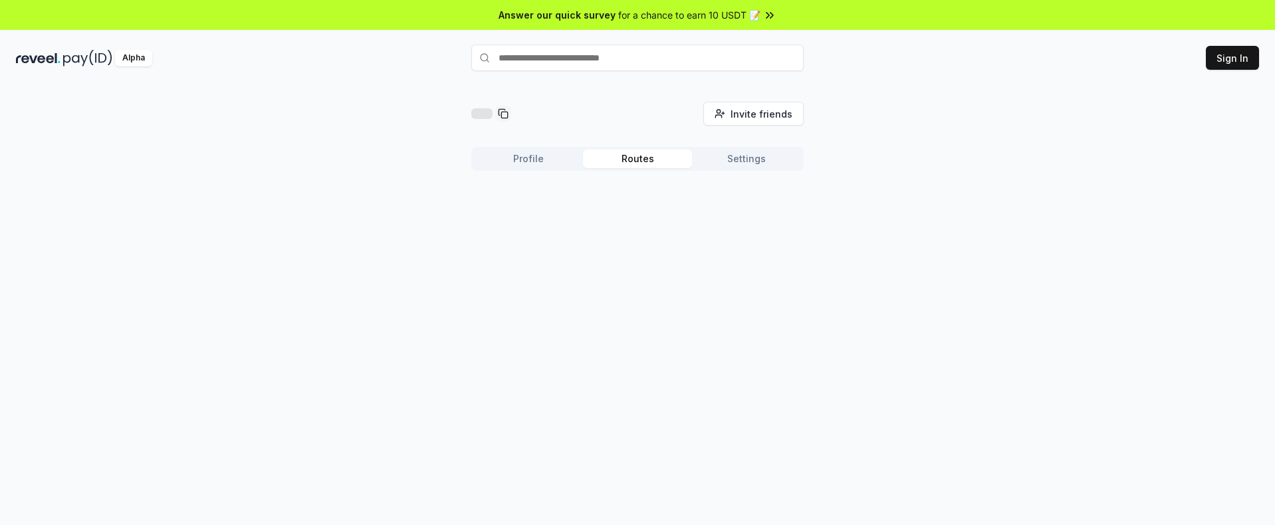 The image size is (1275, 525). I want to click on button: Profile, so click(528, 159).